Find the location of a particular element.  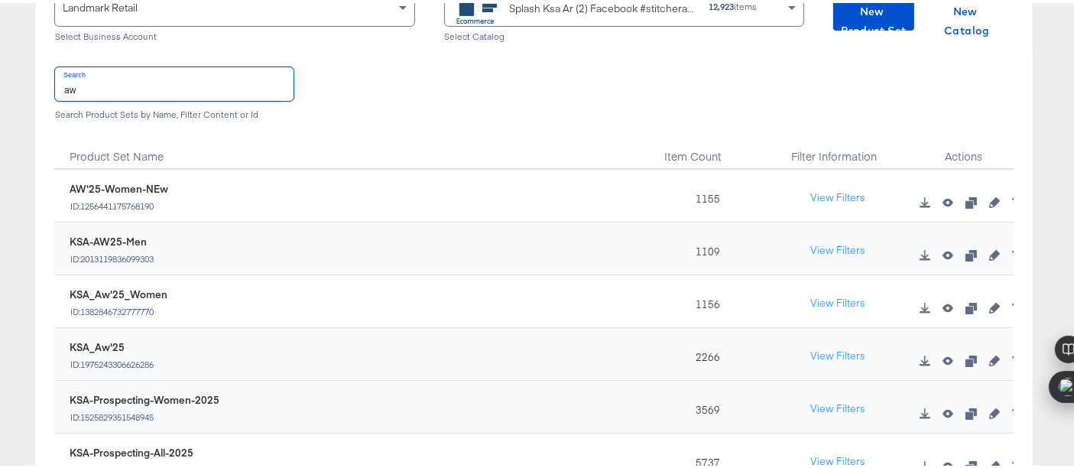

div: Product Set Name is located at coordinates (354, 148).